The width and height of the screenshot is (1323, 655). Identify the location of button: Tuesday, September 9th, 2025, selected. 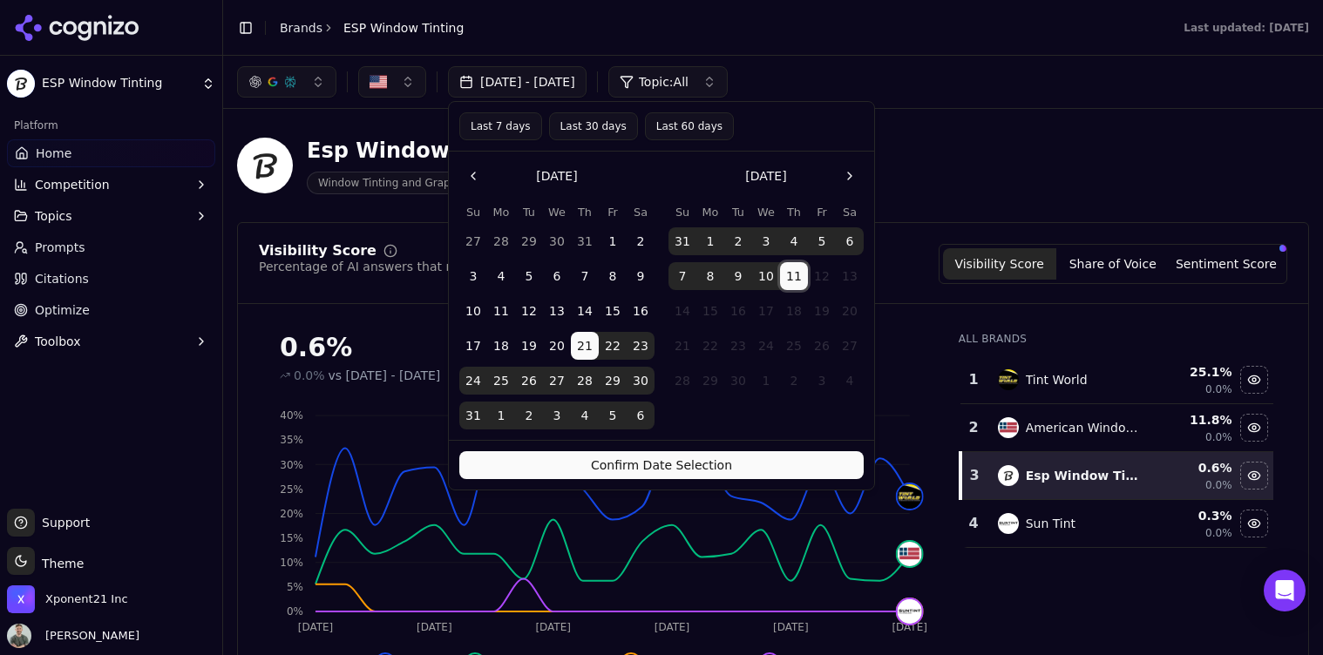
(738, 276).